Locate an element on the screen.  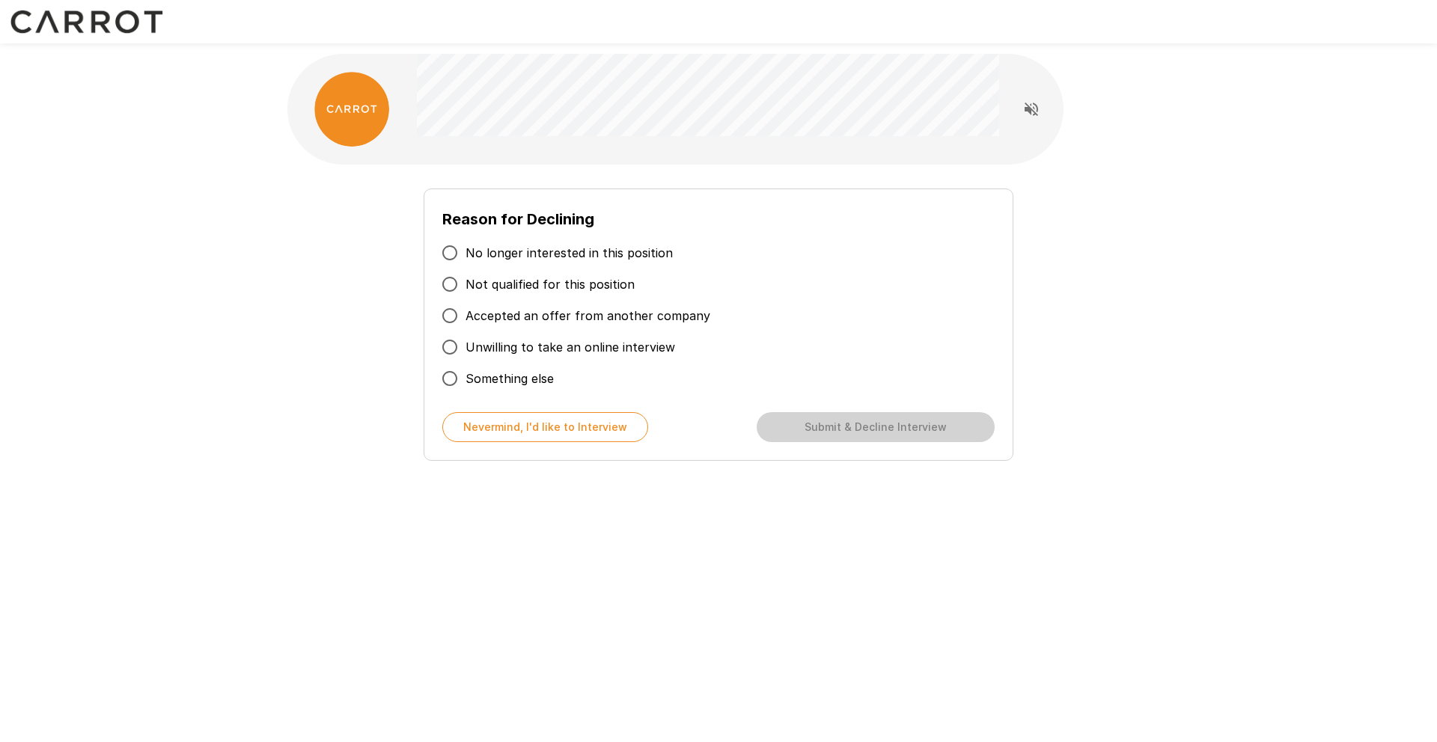
span: Unwilling to take an online interview is located at coordinates (570, 347).